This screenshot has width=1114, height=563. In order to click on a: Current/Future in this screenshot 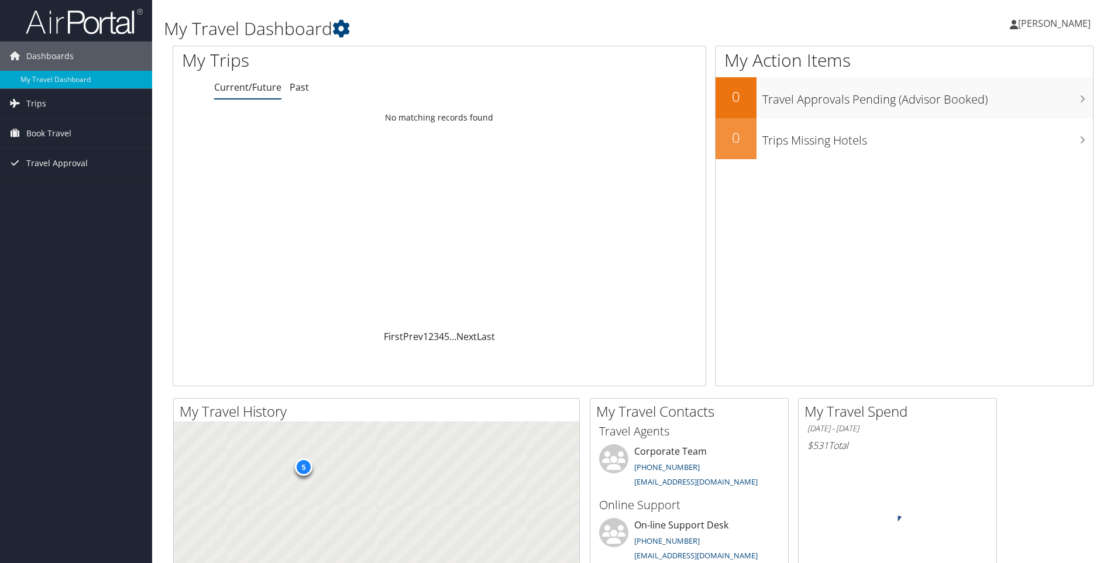, I will do `click(248, 87)`.